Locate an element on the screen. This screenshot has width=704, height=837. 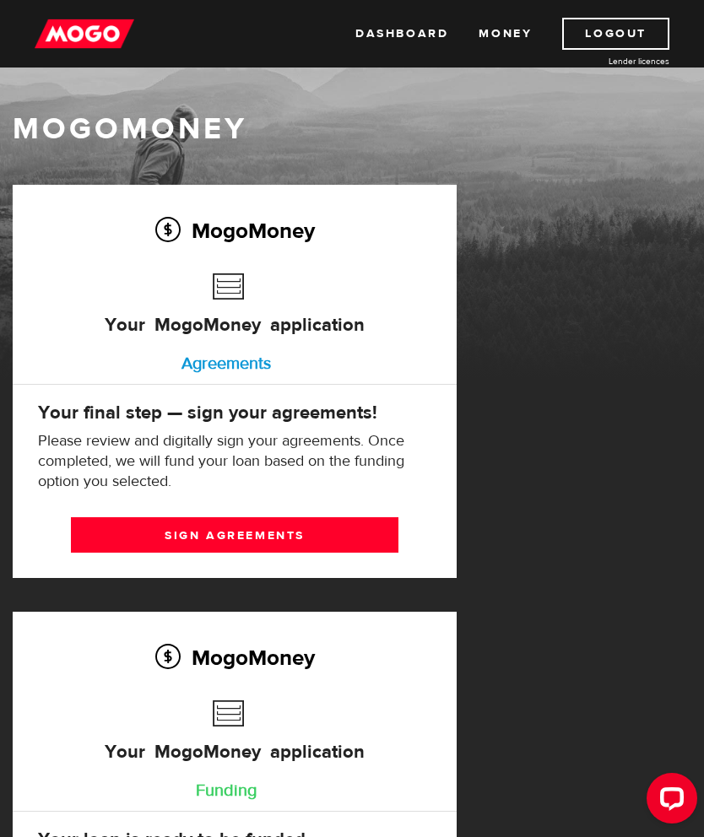
a: Lender licences is located at coordinates (606, 61).